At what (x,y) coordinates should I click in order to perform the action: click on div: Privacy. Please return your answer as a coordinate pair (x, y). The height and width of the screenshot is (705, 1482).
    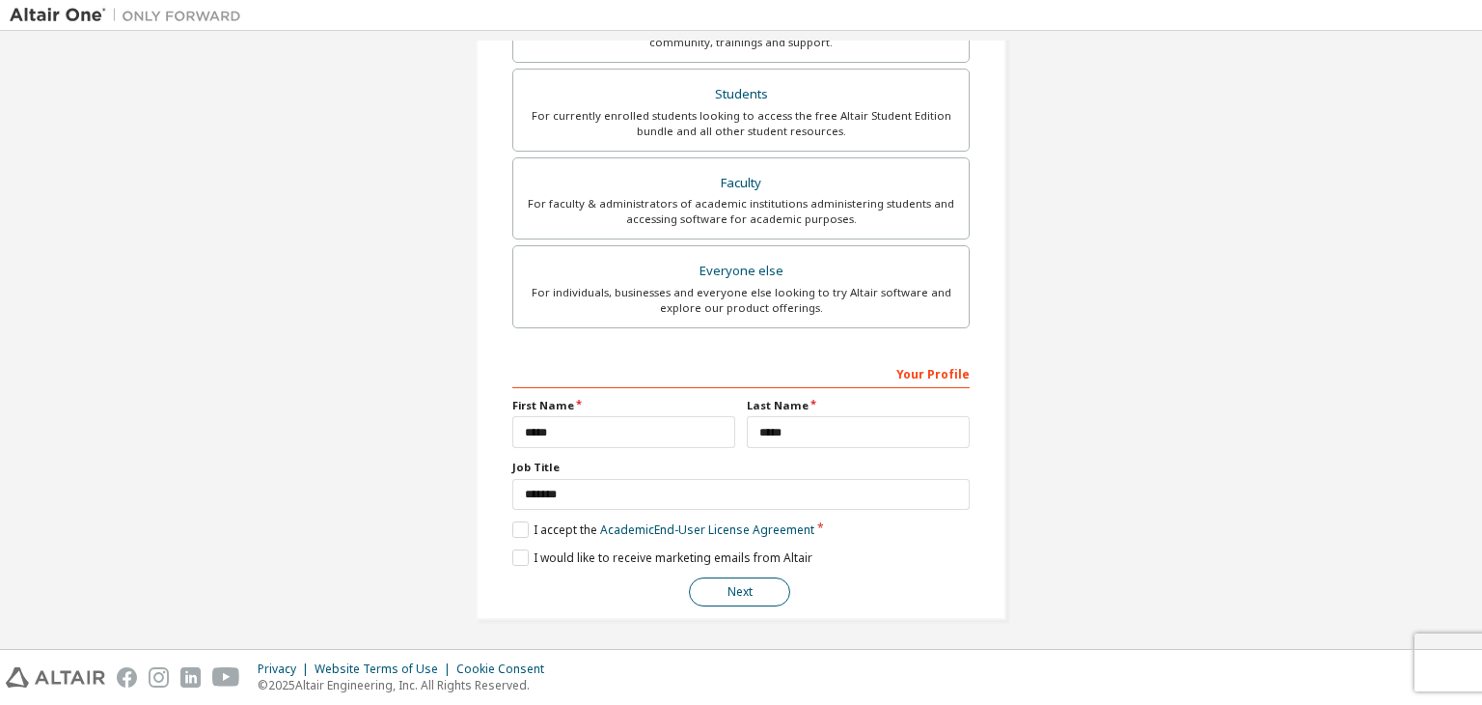
    Looking at the image, I should click on (286, 669).